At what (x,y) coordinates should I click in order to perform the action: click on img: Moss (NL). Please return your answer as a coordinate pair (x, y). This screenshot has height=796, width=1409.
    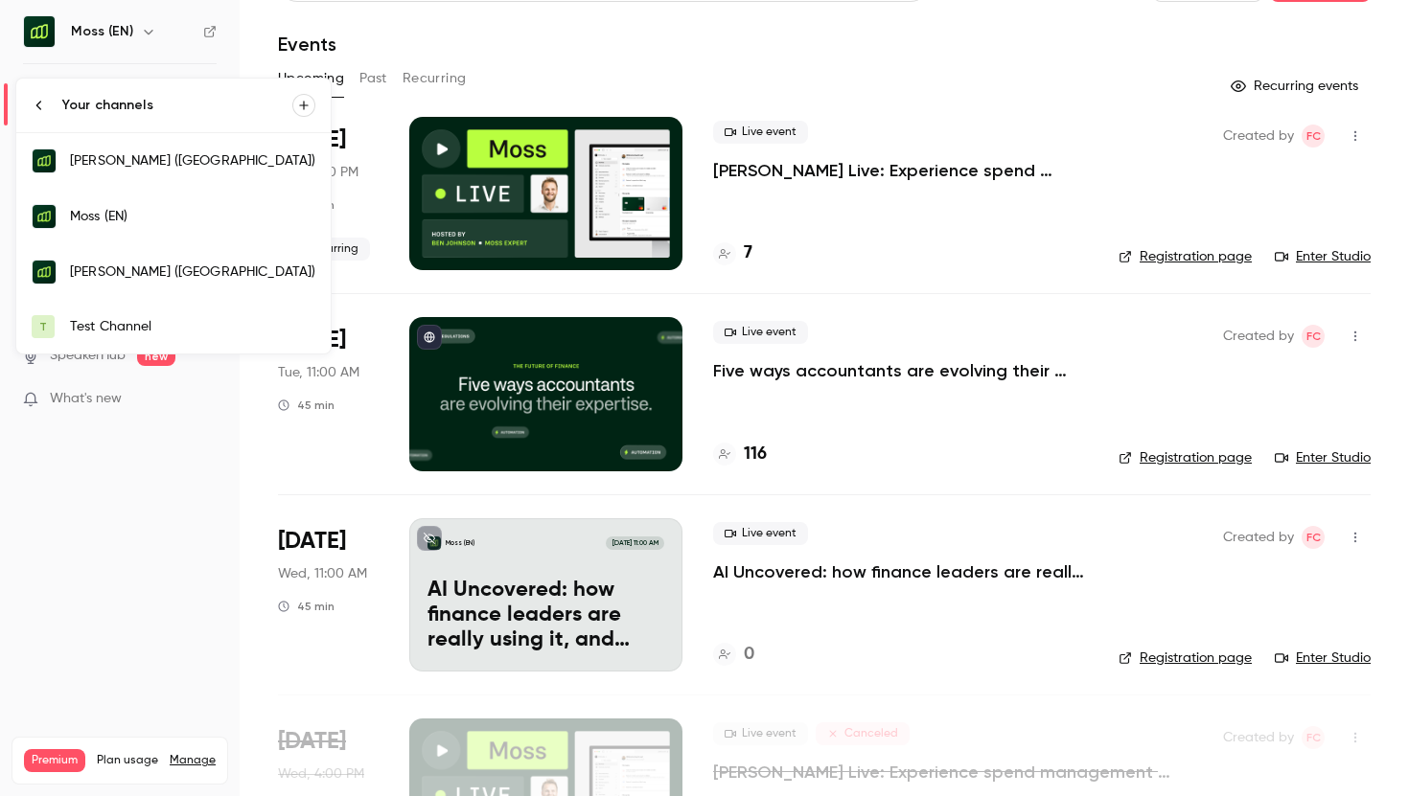
    Looking at the image, I should click on (44, 272).